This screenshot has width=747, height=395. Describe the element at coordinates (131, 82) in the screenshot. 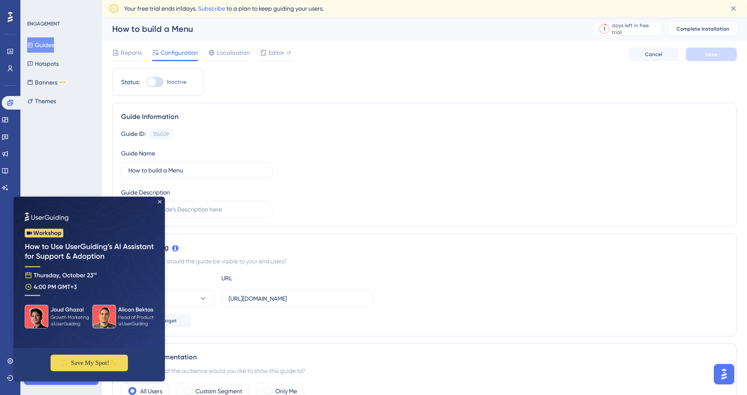

I see `div: Status:` at that location.